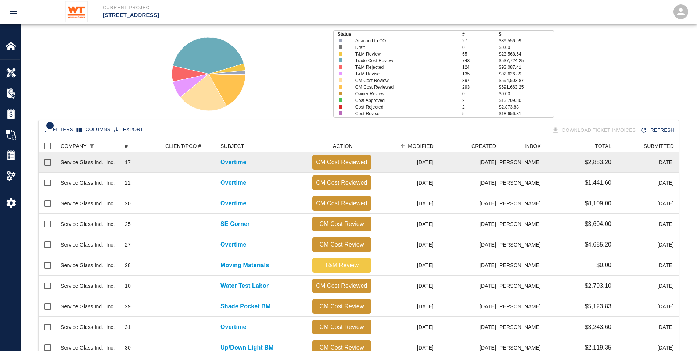 Image resolution: width=697 pixels, height=351 pixels. I want to click on p: $594,503.87, so click(526, 80).